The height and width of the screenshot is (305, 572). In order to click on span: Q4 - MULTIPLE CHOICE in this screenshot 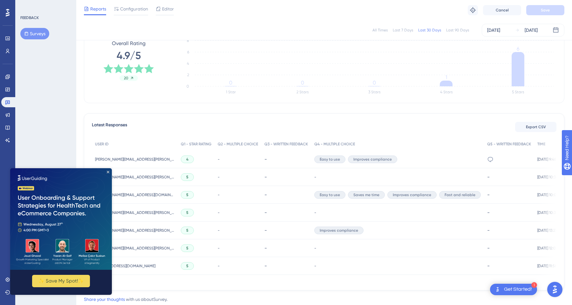, I will do `click(334, 144)`.